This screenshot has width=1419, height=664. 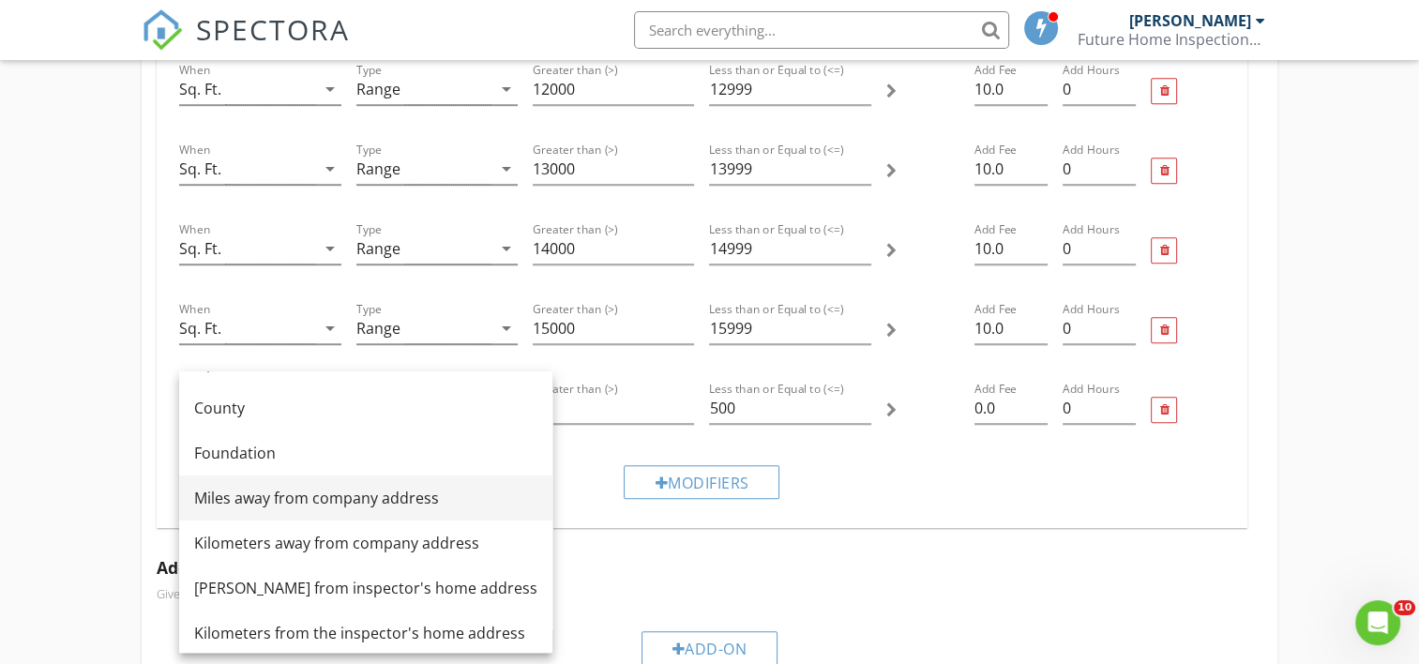 What do you see at coordinates (366, 543) in the screenshot?
I see `div: Kilometers away from company address` at bounding box center [366, 543].